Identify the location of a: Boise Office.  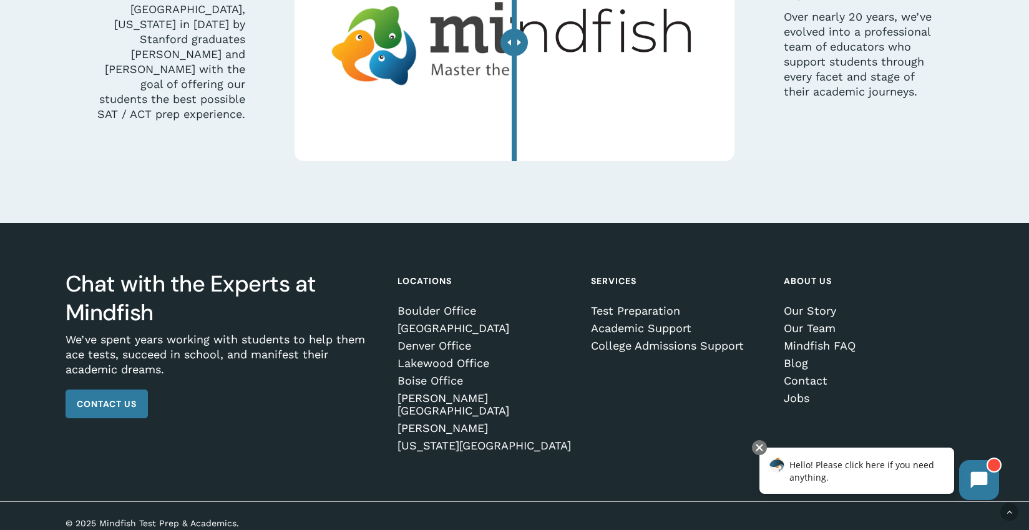
(485, 381).